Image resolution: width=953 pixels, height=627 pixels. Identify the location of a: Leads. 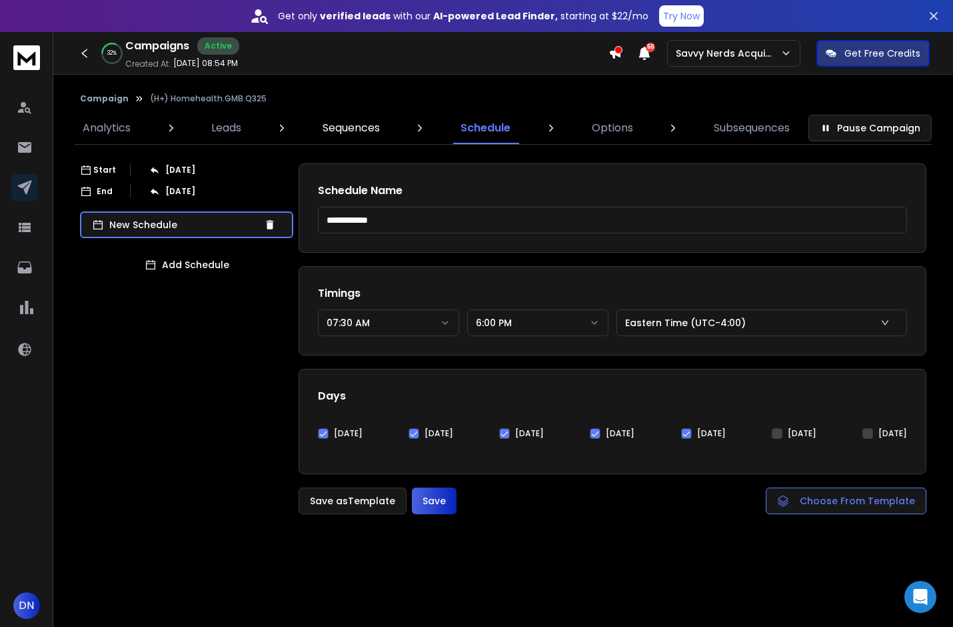
(226, 128).